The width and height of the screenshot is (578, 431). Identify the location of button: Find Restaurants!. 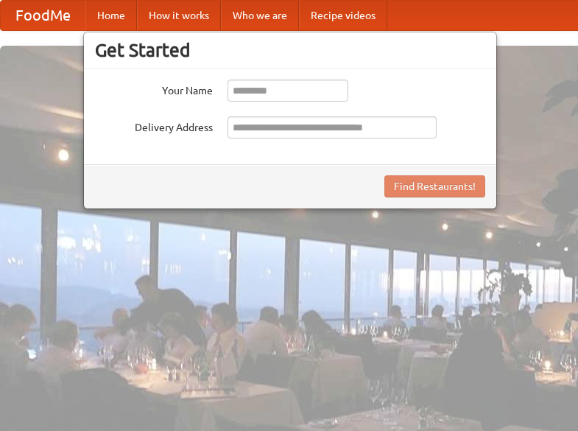
(434, 186).